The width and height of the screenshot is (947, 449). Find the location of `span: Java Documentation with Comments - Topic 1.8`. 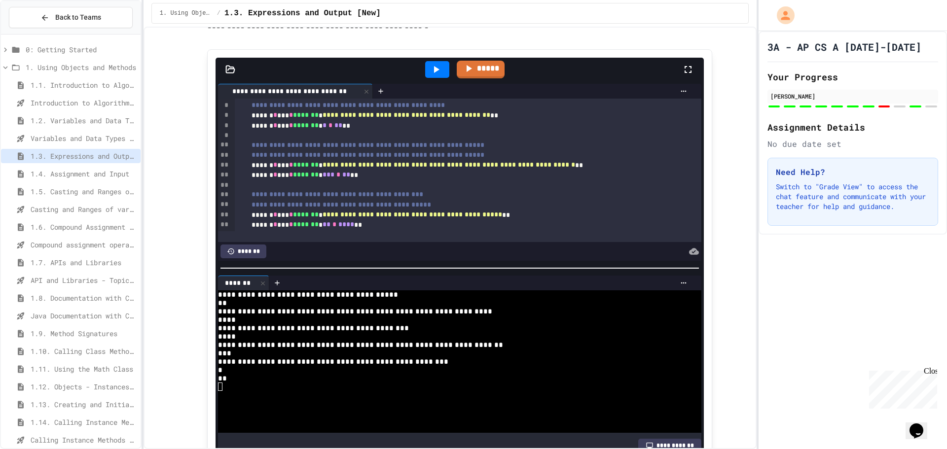

span: Java Documentation with Comments - Topic 1.8 is located at coordinates (83, 316).